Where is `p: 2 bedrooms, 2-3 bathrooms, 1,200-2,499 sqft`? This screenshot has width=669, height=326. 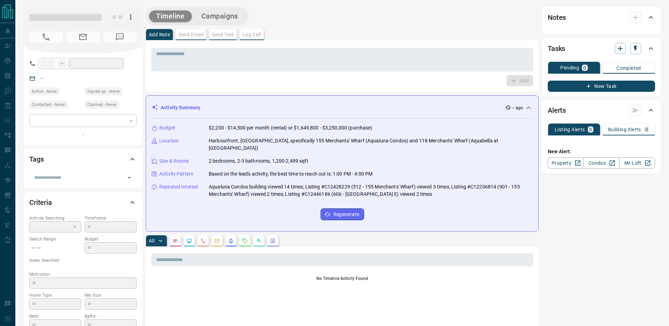
p: 2 bedrooms, 2-3 bathrooms, 1,200-2,499 sqft is located at coordinates (259, 161).